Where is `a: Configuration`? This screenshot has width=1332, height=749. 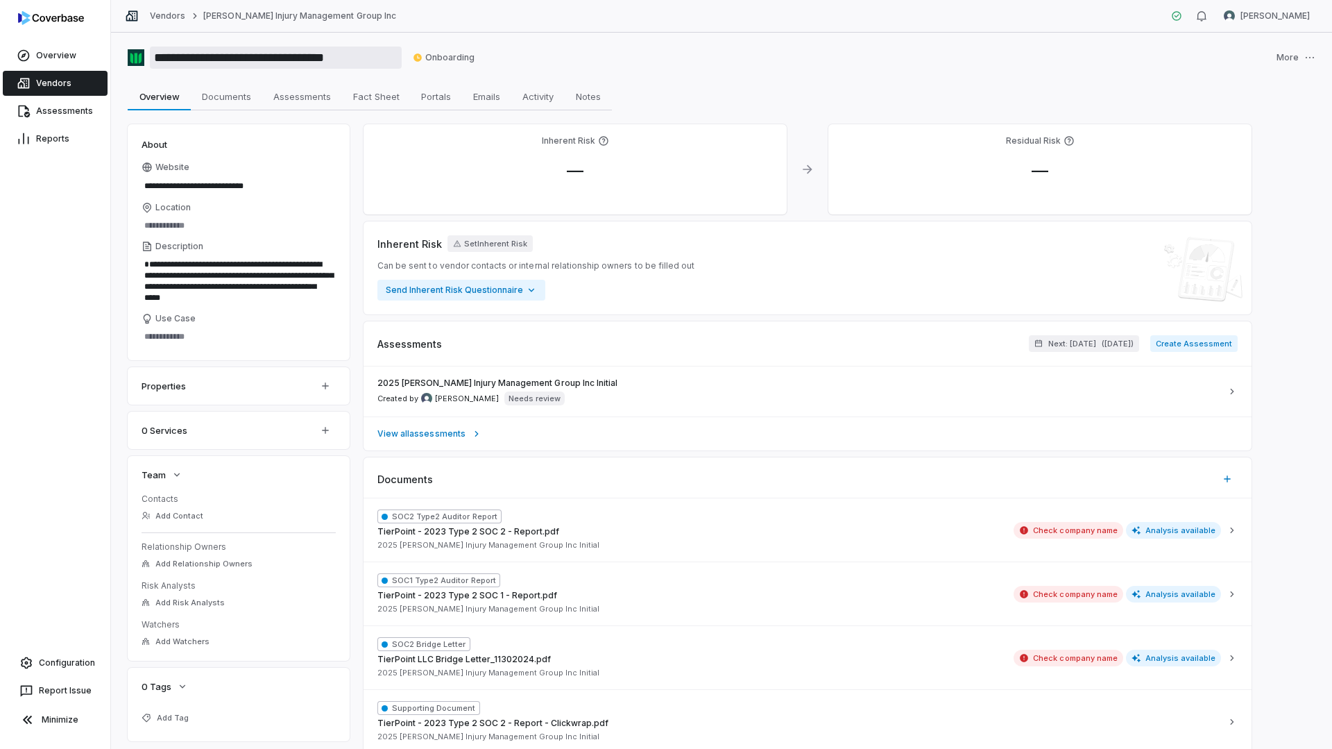 a: Configuration is located at coordinates (55, 663).